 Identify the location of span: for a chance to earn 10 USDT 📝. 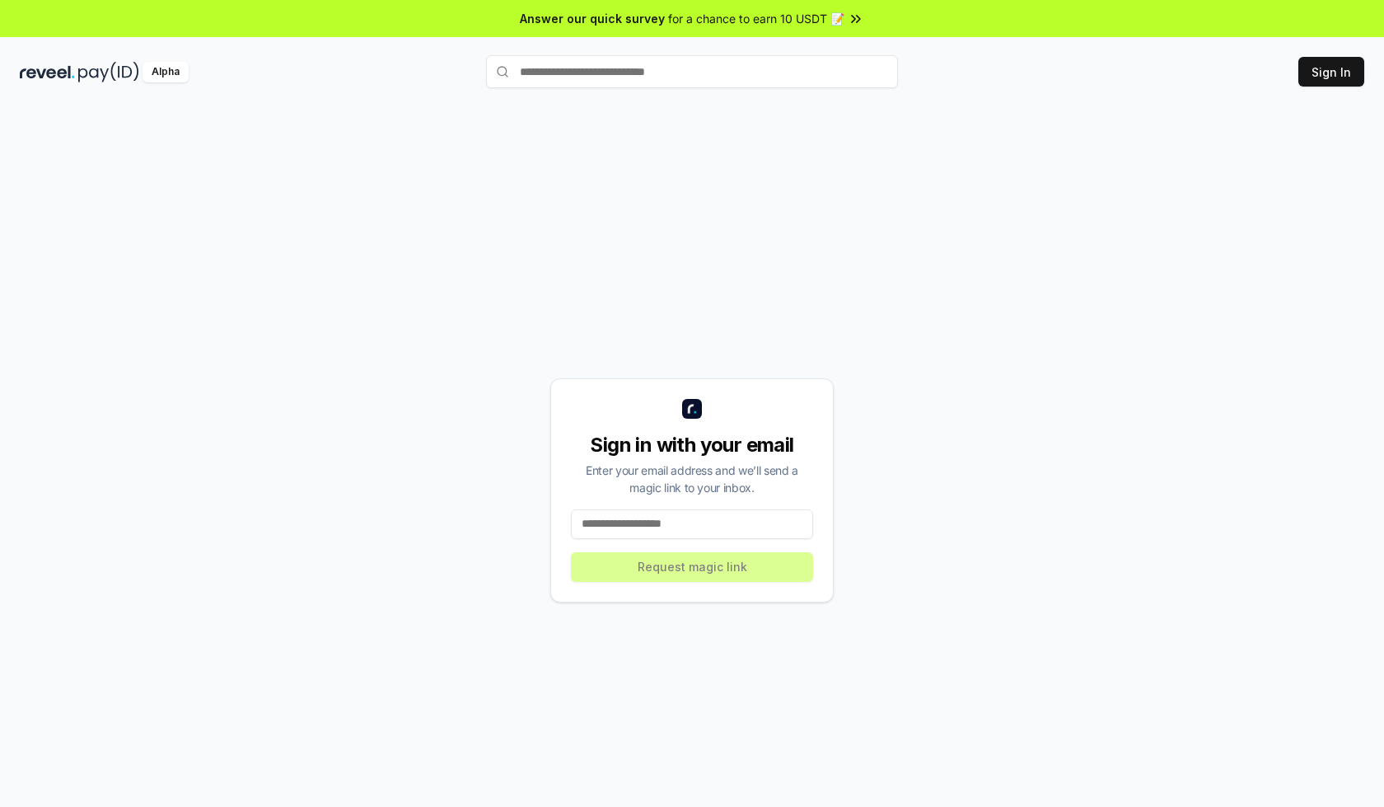
(756, 18).